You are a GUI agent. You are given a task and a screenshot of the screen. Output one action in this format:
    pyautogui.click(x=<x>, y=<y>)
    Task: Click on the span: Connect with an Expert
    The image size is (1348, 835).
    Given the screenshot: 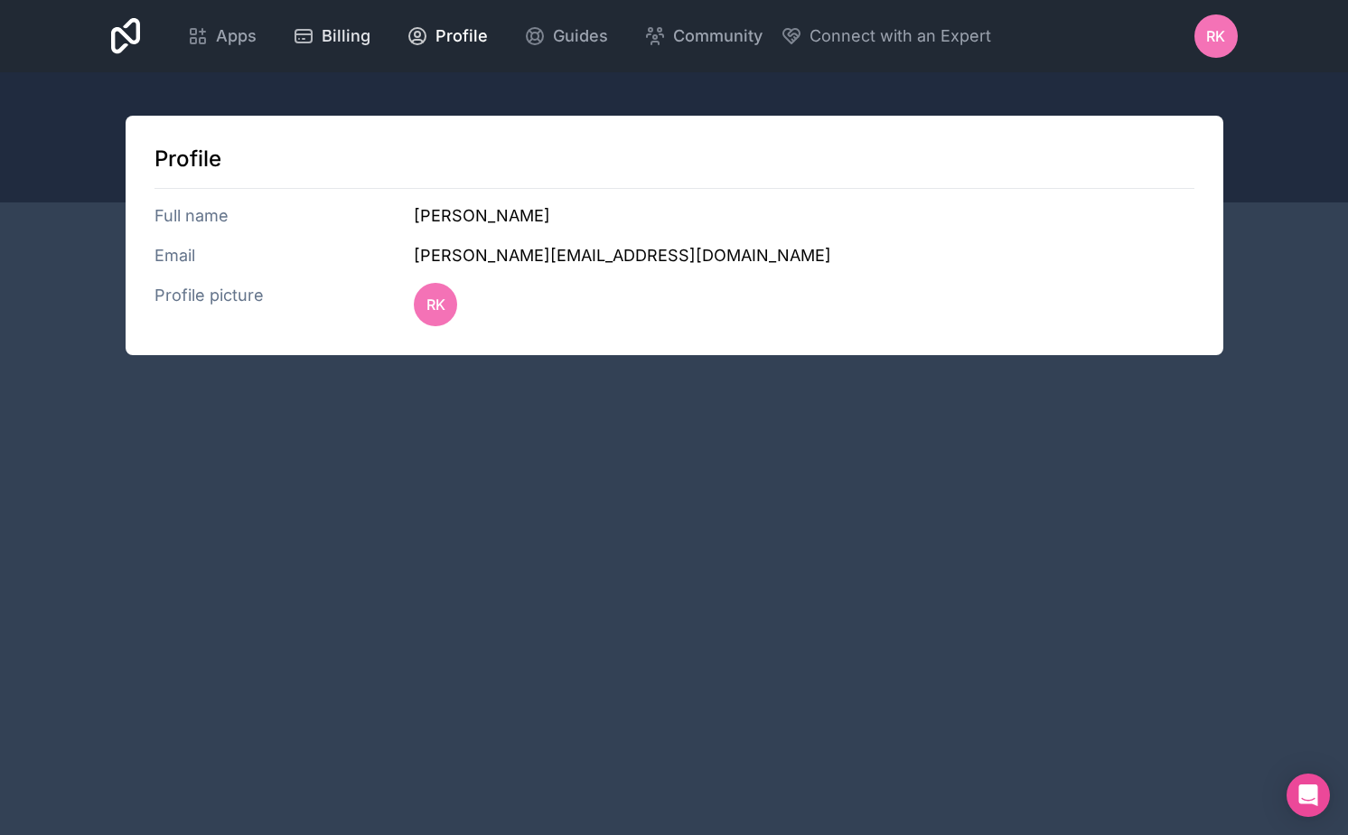 What is the action you would take?
    pyautogui.click(x=900, y=36)
    